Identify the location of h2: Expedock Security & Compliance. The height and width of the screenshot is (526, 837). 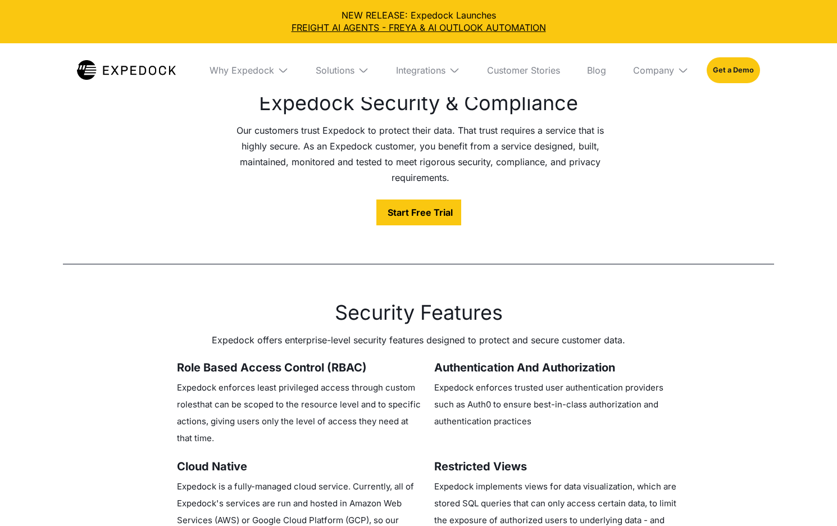
(419, 103).